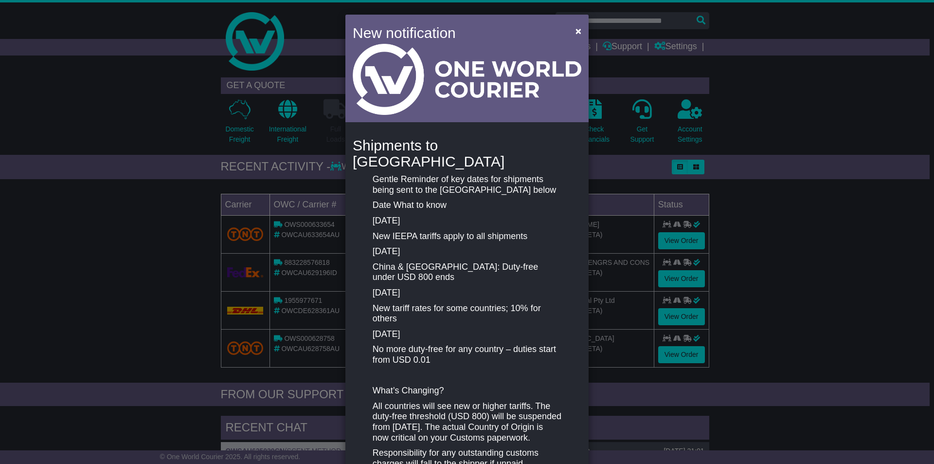  What do you see at coordinates (457, 33) in the screenshot?
I see `h4: New notification` at bounding box center [457, 33].